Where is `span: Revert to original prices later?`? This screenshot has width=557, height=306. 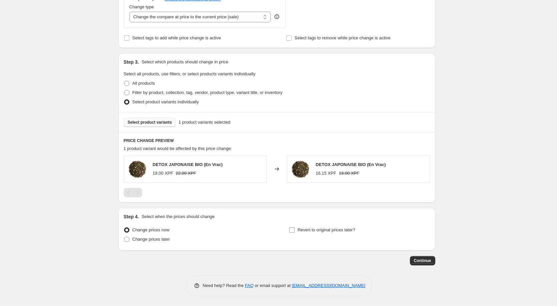
span: Revert to original prices later? is located at coordinates (326, 230).